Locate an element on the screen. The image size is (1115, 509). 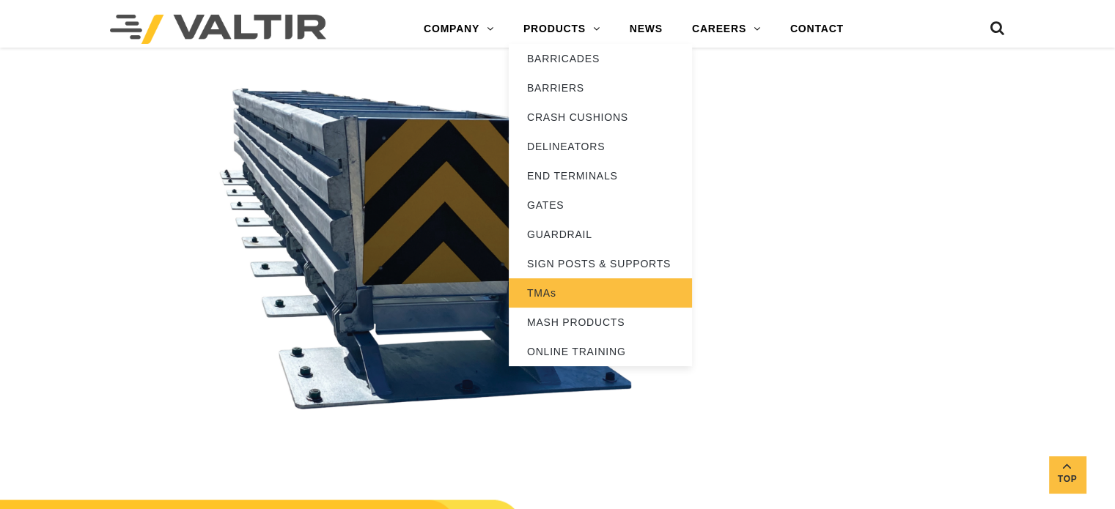
a: ONLINE TRAINING is located at coordinates (600, 352).